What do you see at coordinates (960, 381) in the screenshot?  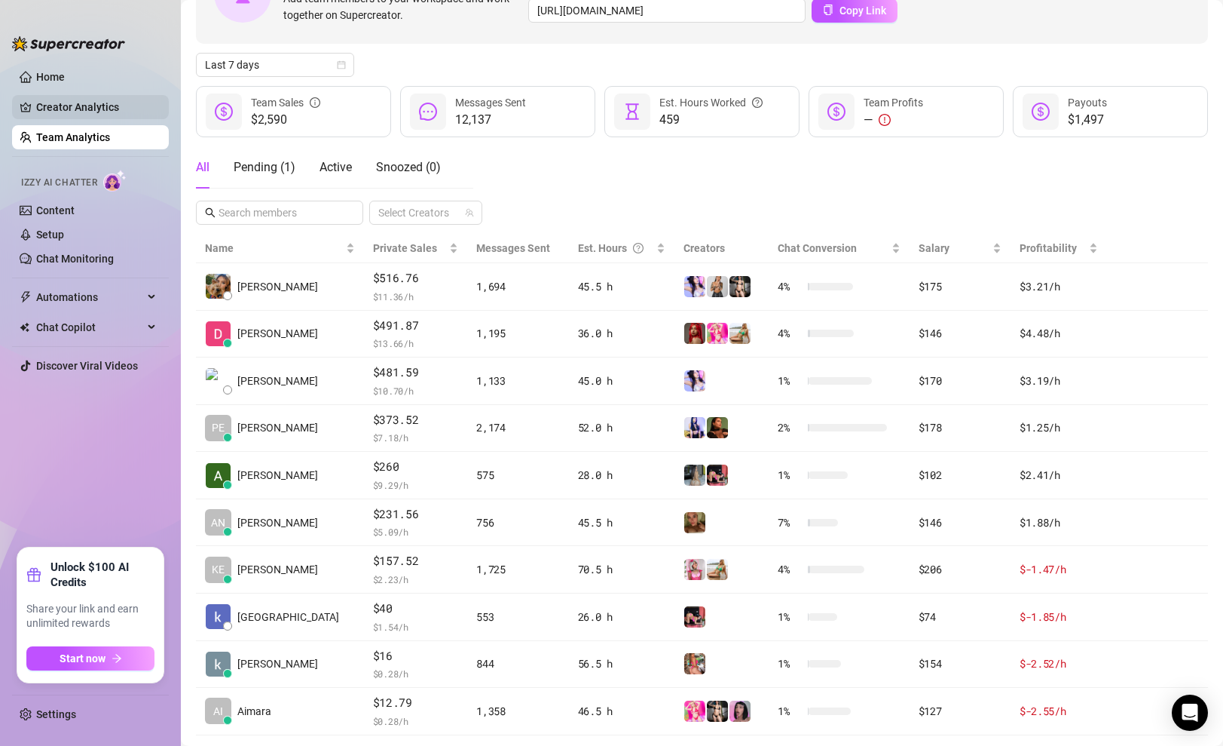 I see `div: $170` at bounding box center [960, 381].